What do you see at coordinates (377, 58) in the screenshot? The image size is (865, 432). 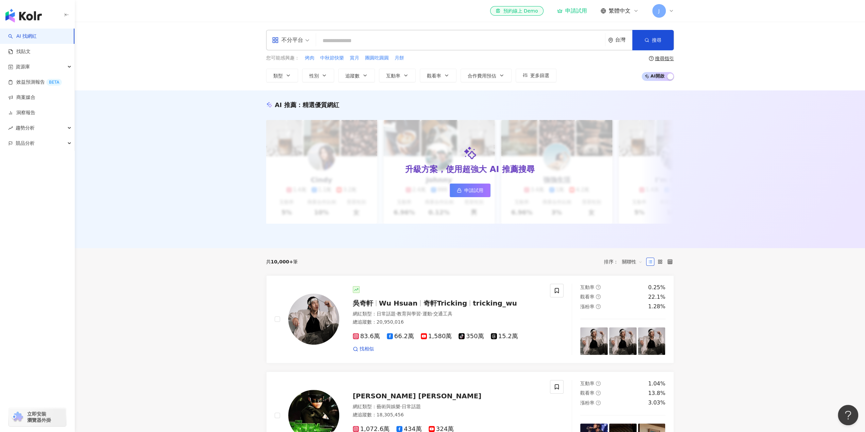 I see `span: 團圓吃圓圓` at bounding box center [377, 58].